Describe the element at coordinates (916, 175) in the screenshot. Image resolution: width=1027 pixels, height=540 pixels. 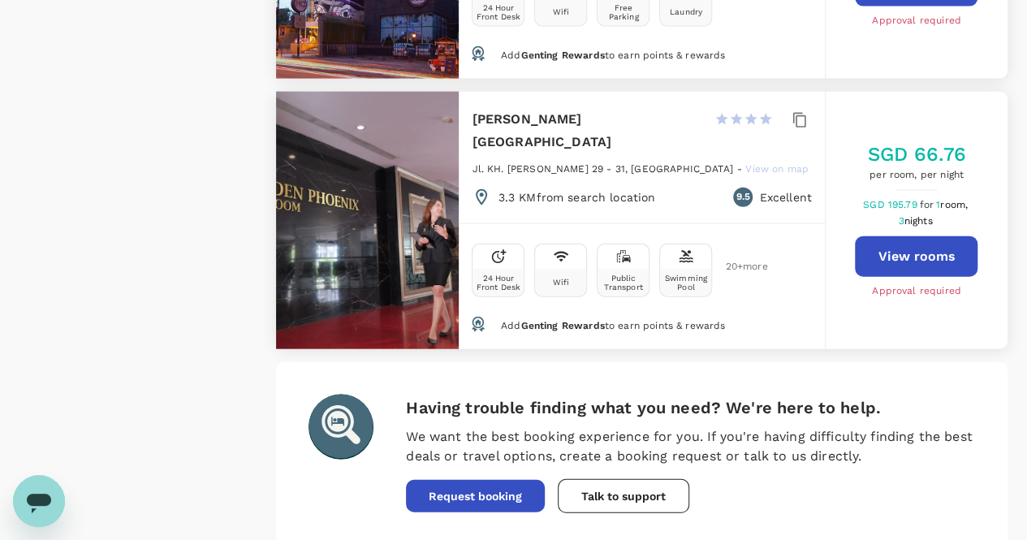
I see `span: per room, per night` at that location.